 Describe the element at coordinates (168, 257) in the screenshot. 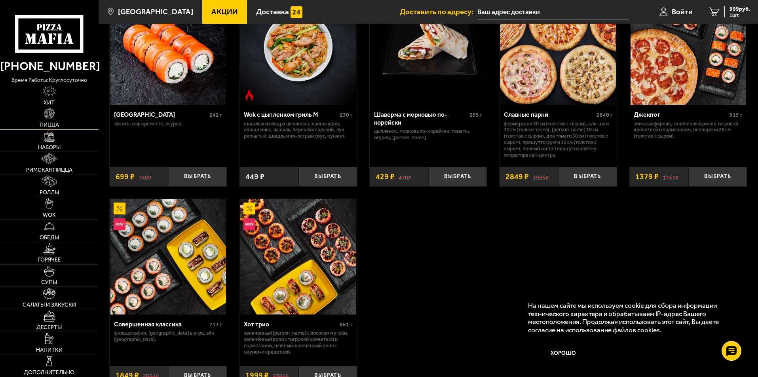

I see `img: Совершенная классика` at that location.